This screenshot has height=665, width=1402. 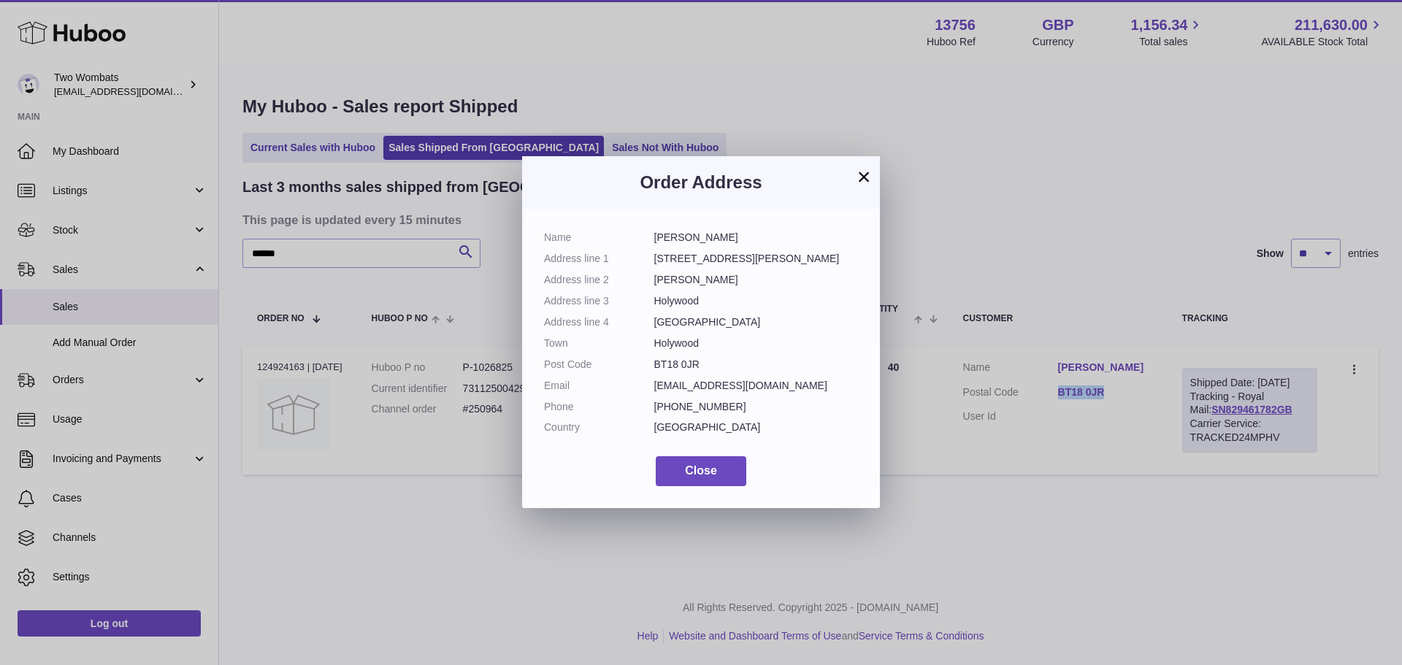 I want to click on dt: Phone, so click(x=599, y=407).